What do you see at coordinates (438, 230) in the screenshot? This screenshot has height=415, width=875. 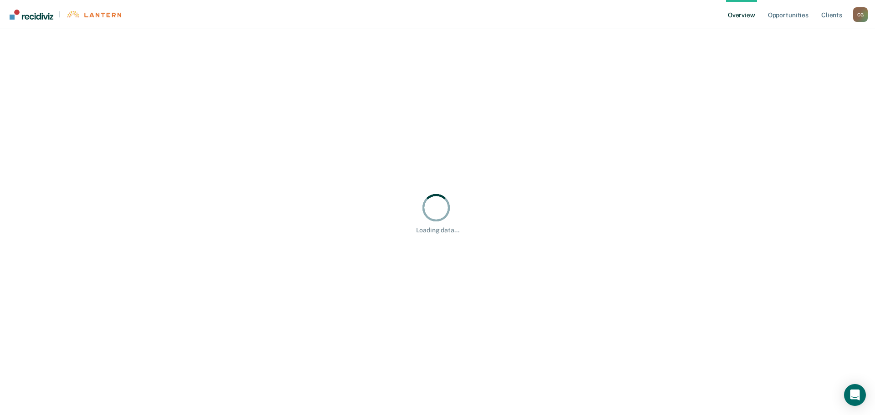 I see `div: Loading data...` at bounding box center [438, 230].